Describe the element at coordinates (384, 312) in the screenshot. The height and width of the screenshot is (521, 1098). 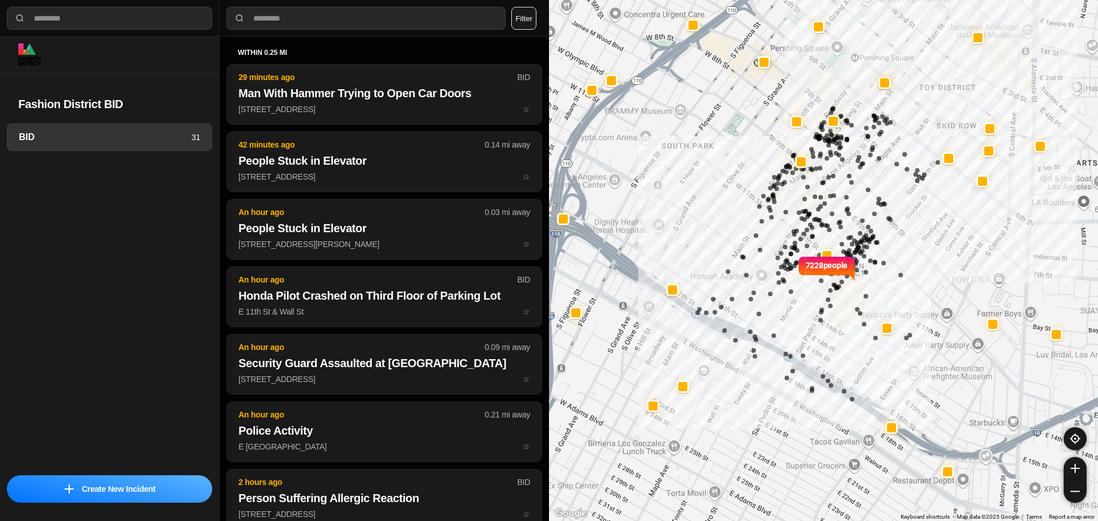
I see `p: E 11th St & Wall St` at that location.